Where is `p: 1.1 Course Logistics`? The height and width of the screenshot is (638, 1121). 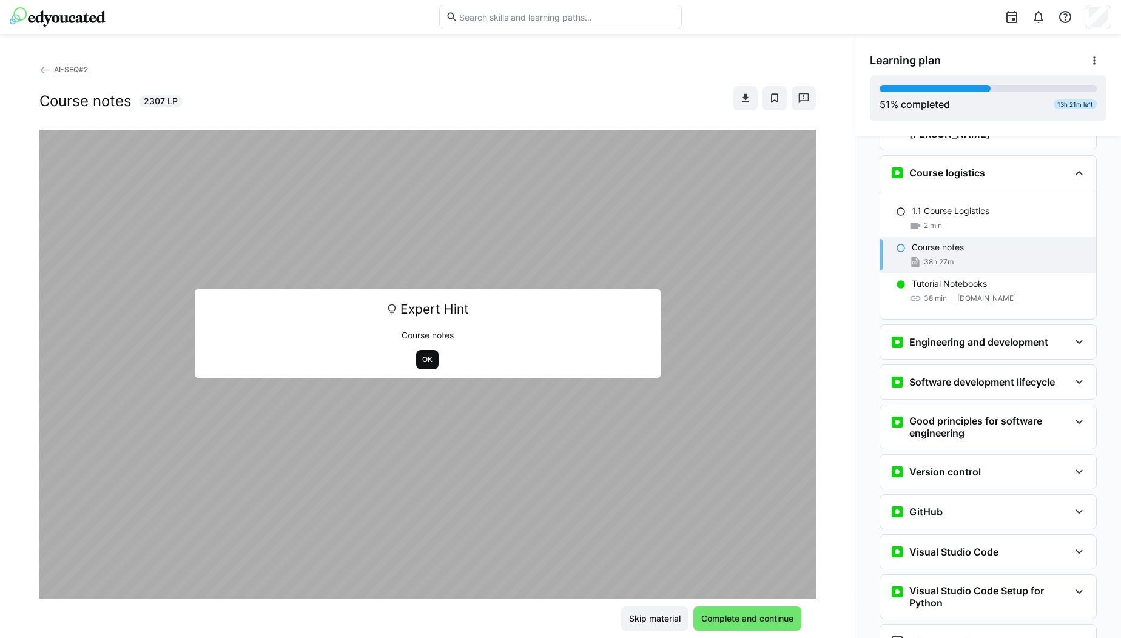 p: 1.1 Course Logistics is located at coordinates (950, 211).